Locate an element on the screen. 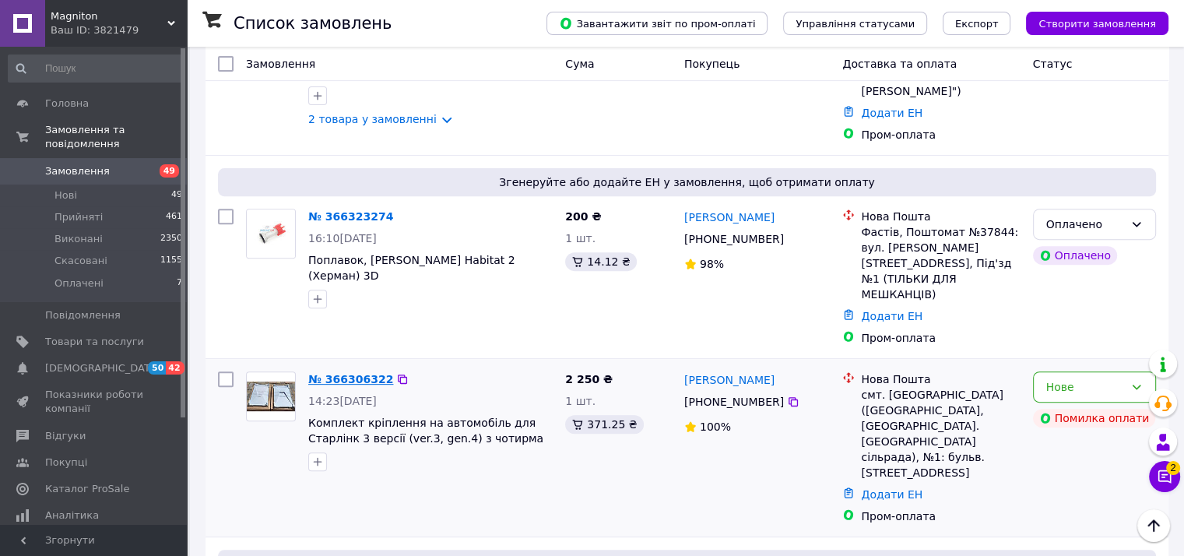  a: № 366306322 is located at coordinates (350, 379).